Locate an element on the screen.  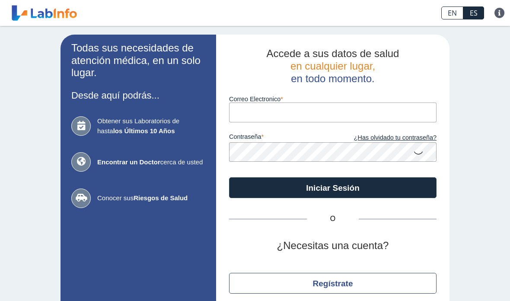
a: ¿Has olvidado tu contraseña? is located at coordinates (385, 138).